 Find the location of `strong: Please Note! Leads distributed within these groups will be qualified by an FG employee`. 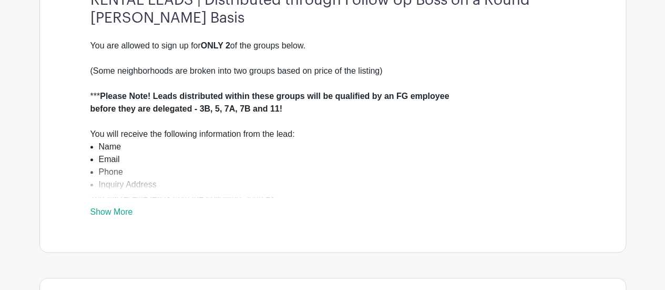

strong: Please Note! Leads distributed within these groups will be qualified by an FG employee is located at coordinates (274, 96).